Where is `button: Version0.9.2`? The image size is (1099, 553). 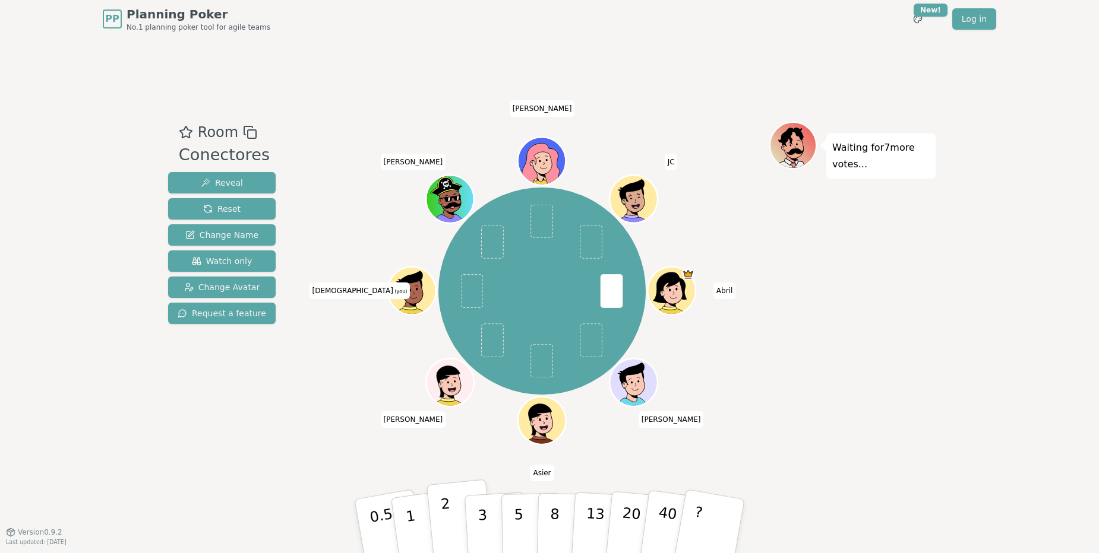 button: Version0.9.2 is located at coordinates (34, 533).